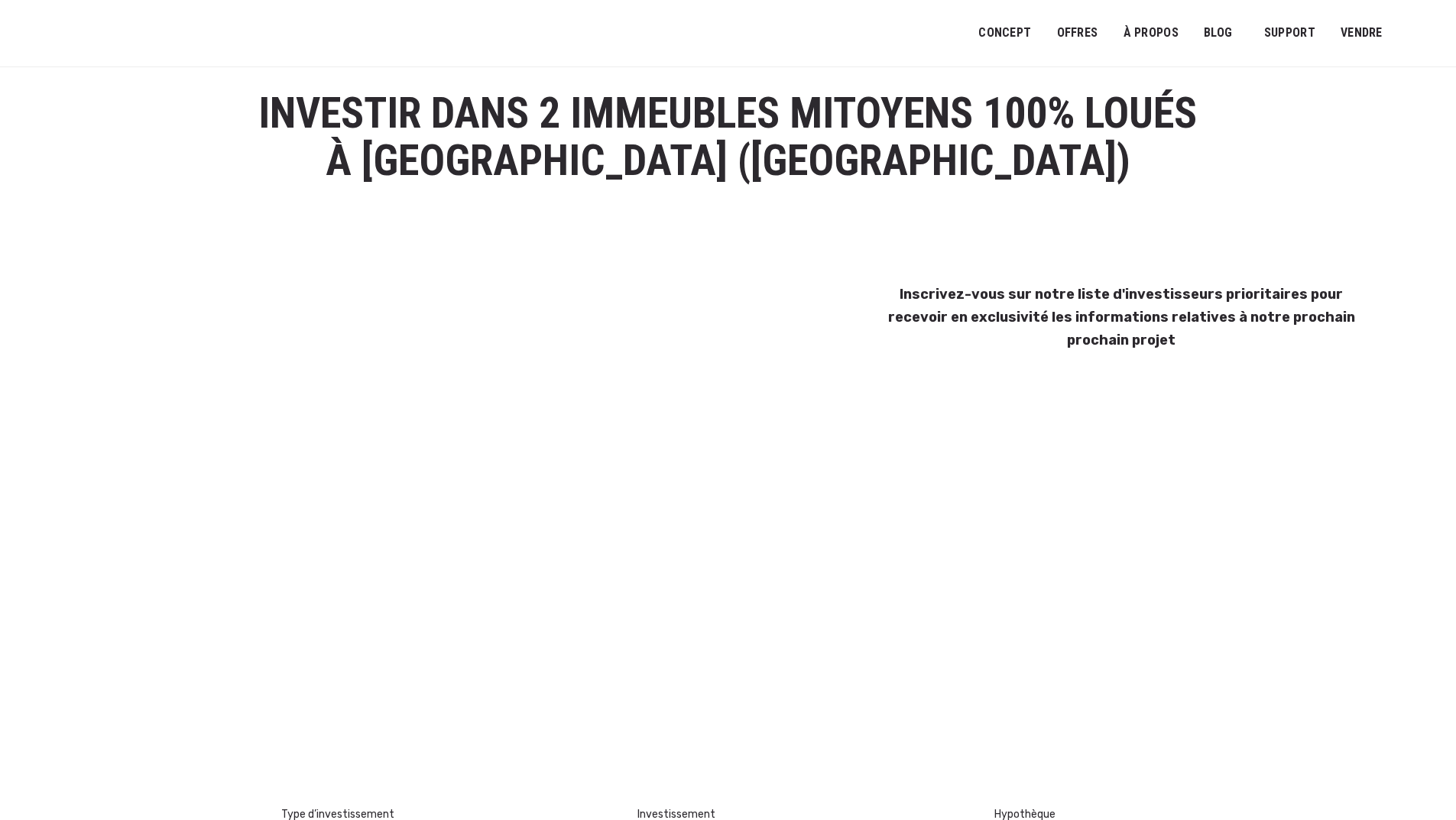 The image size is (1456, 820). I want to click on a: SUPPORT, so click(1289, 33).